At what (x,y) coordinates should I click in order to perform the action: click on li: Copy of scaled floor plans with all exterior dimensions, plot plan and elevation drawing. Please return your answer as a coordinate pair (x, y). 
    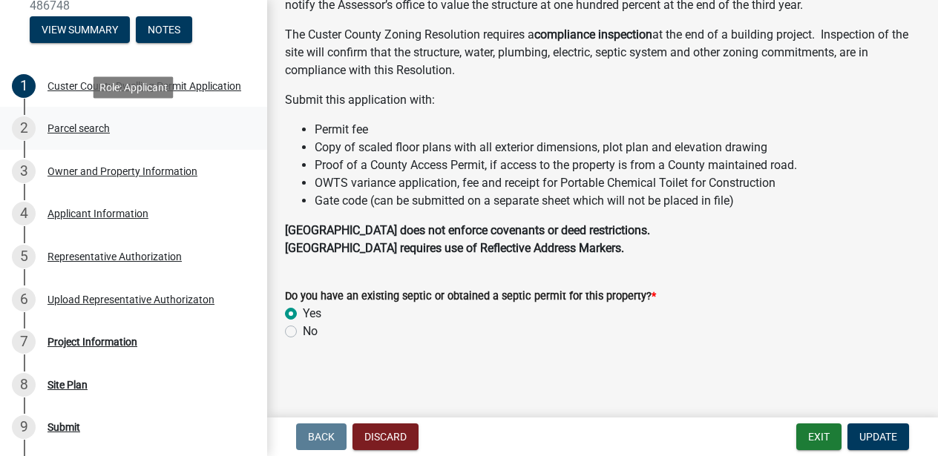
    Looking at the image, I should click on (617, 148).